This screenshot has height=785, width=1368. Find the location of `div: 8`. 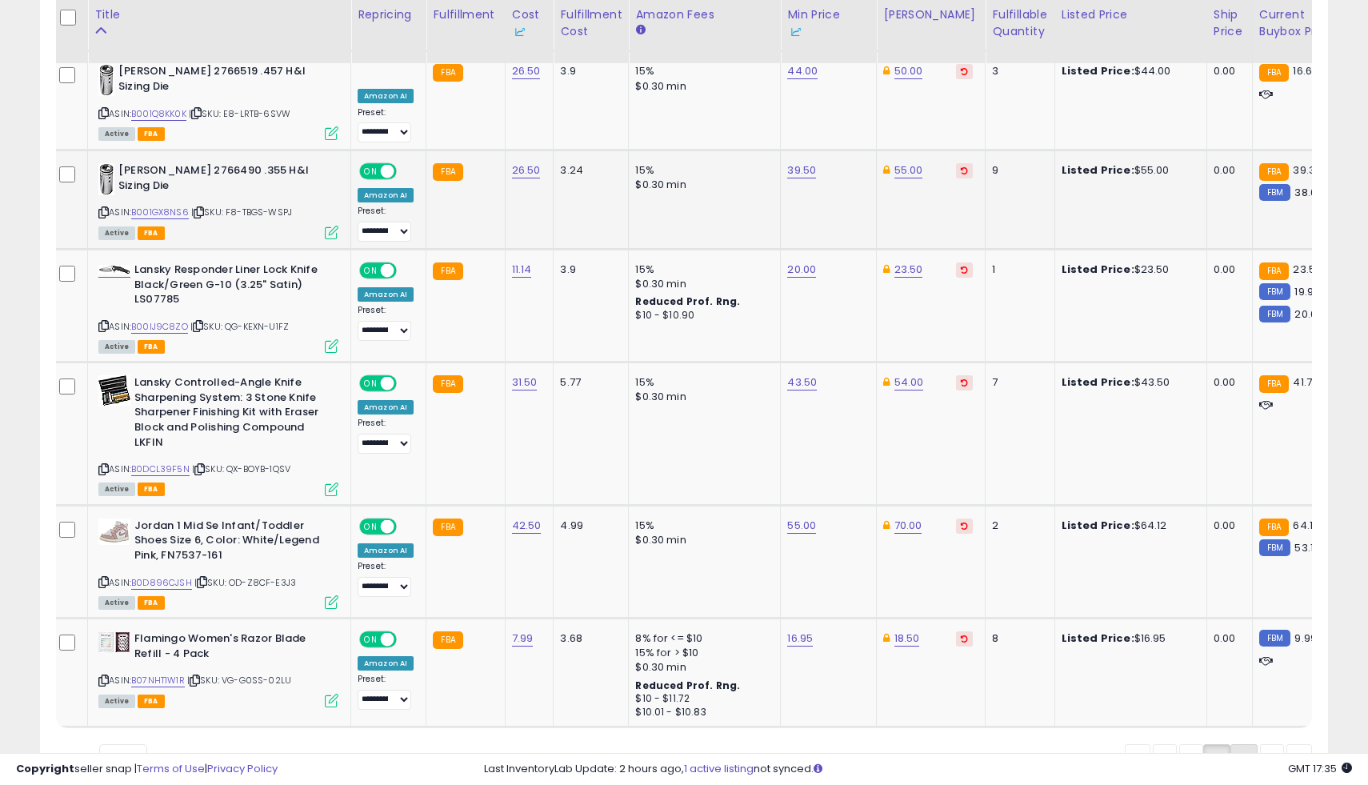

div: 8 is located at coordinates (1017, 639).